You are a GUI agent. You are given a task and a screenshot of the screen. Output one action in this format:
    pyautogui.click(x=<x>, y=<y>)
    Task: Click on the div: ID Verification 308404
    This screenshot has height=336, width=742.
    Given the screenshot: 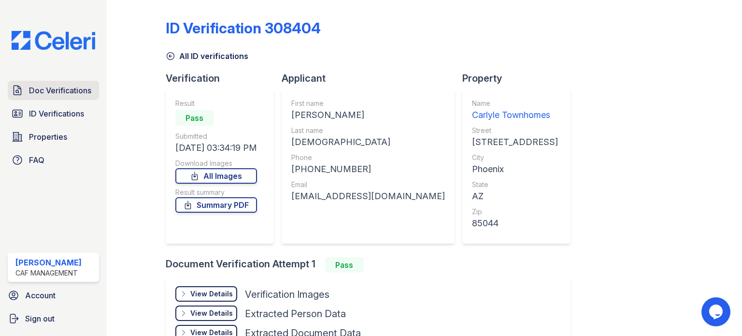 What is the action you would take?
    pyautogui.click(x=243, y=28)
    